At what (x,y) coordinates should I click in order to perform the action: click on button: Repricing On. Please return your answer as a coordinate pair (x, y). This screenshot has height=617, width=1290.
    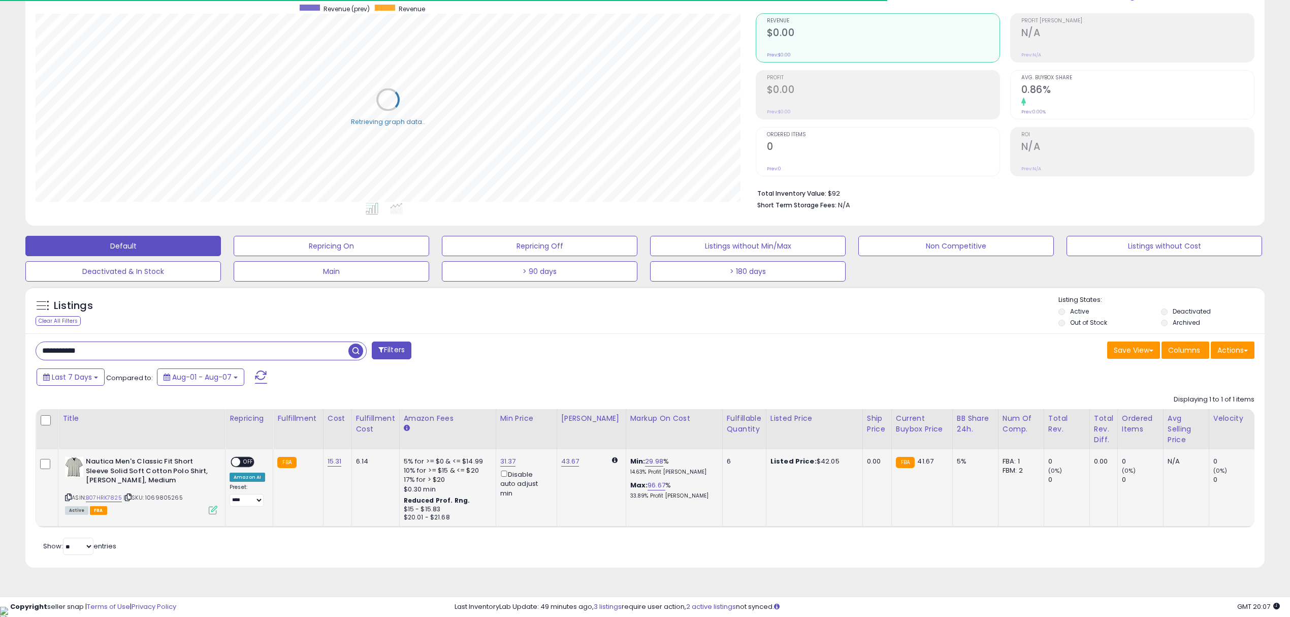
    Looking at the image, I should click on (331, 246).